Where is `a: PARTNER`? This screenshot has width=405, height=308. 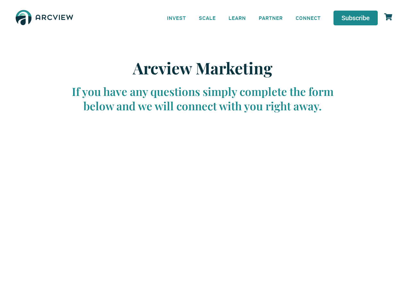
a: PARTNER is located at coordinates (271, 18).